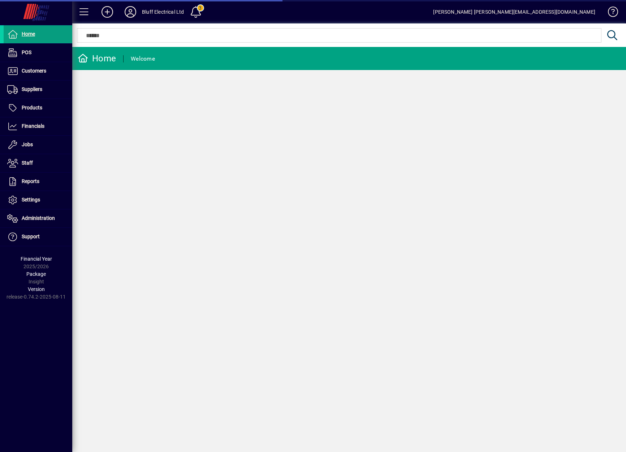 This screenshot has width=626, height=452. What do you see at coordinates (36, 274) in the screenshot?
I see `span: Package` at bounding box center [36, 274].